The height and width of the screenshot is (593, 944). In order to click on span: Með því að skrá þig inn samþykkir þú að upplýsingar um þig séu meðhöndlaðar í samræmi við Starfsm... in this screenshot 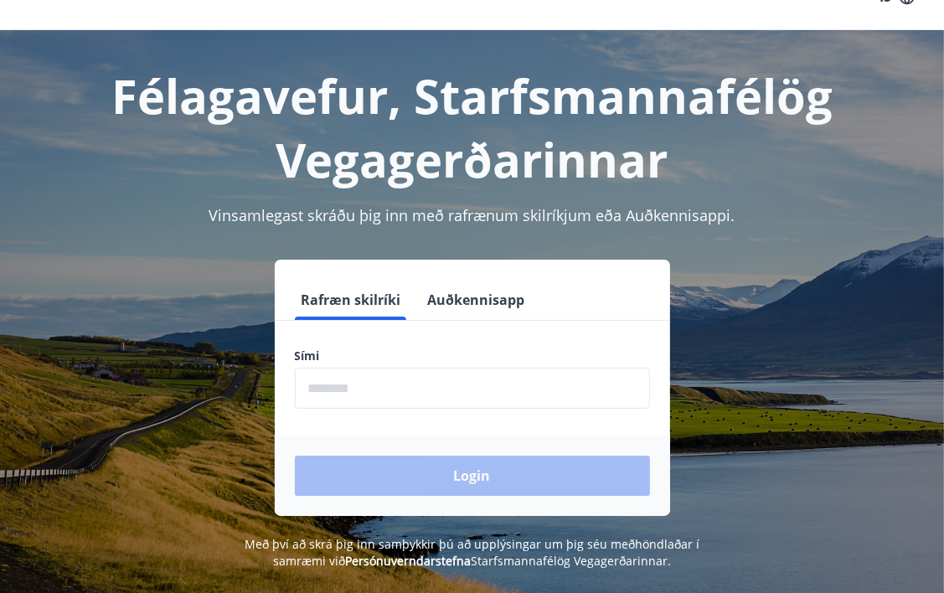, I will do `click(472, 552)`.